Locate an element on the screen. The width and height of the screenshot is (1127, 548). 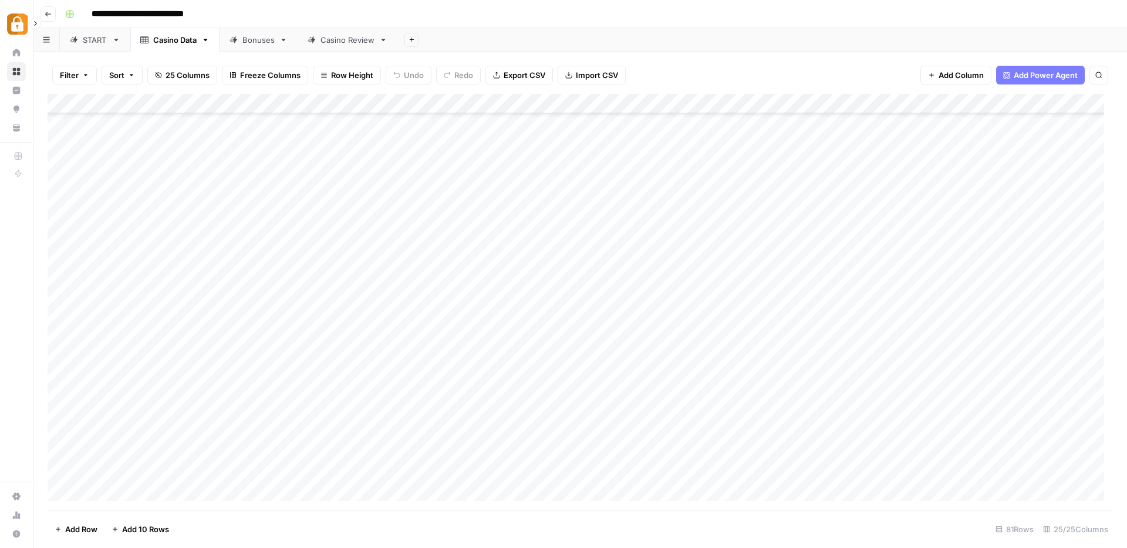
span: Add 10 Rows is located at coordinates (146, 529).